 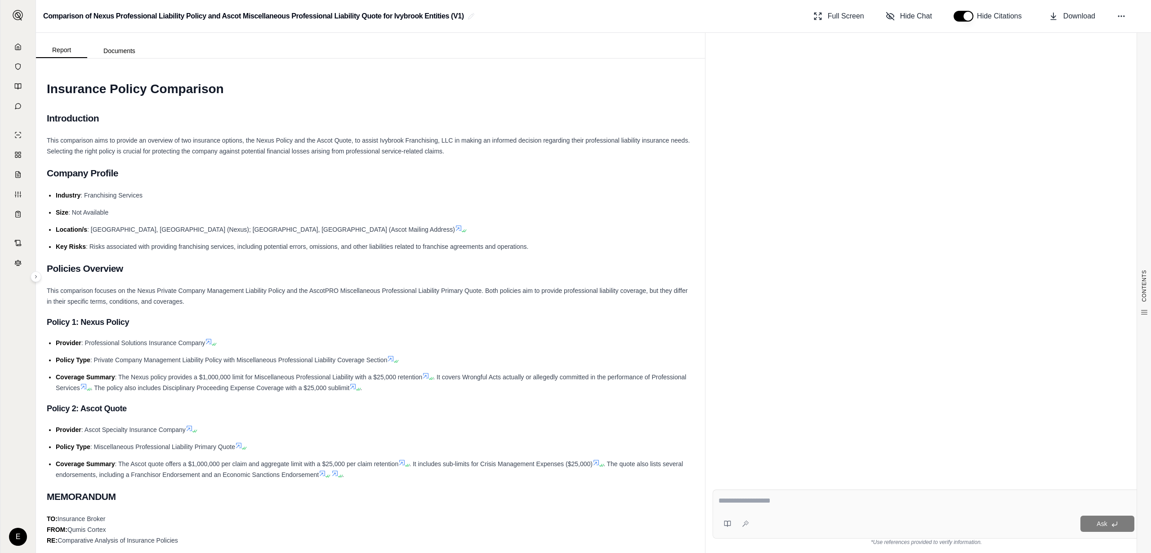 I want to click on button: Documents, so click(x=119, y=51).